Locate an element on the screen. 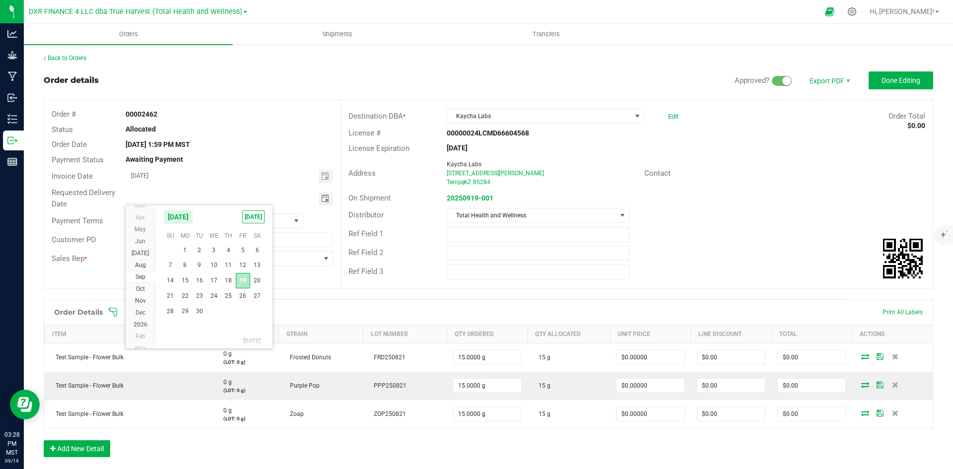 This screenshot has height=469, width=953. span: 5 is located at coordinates (243, 250).